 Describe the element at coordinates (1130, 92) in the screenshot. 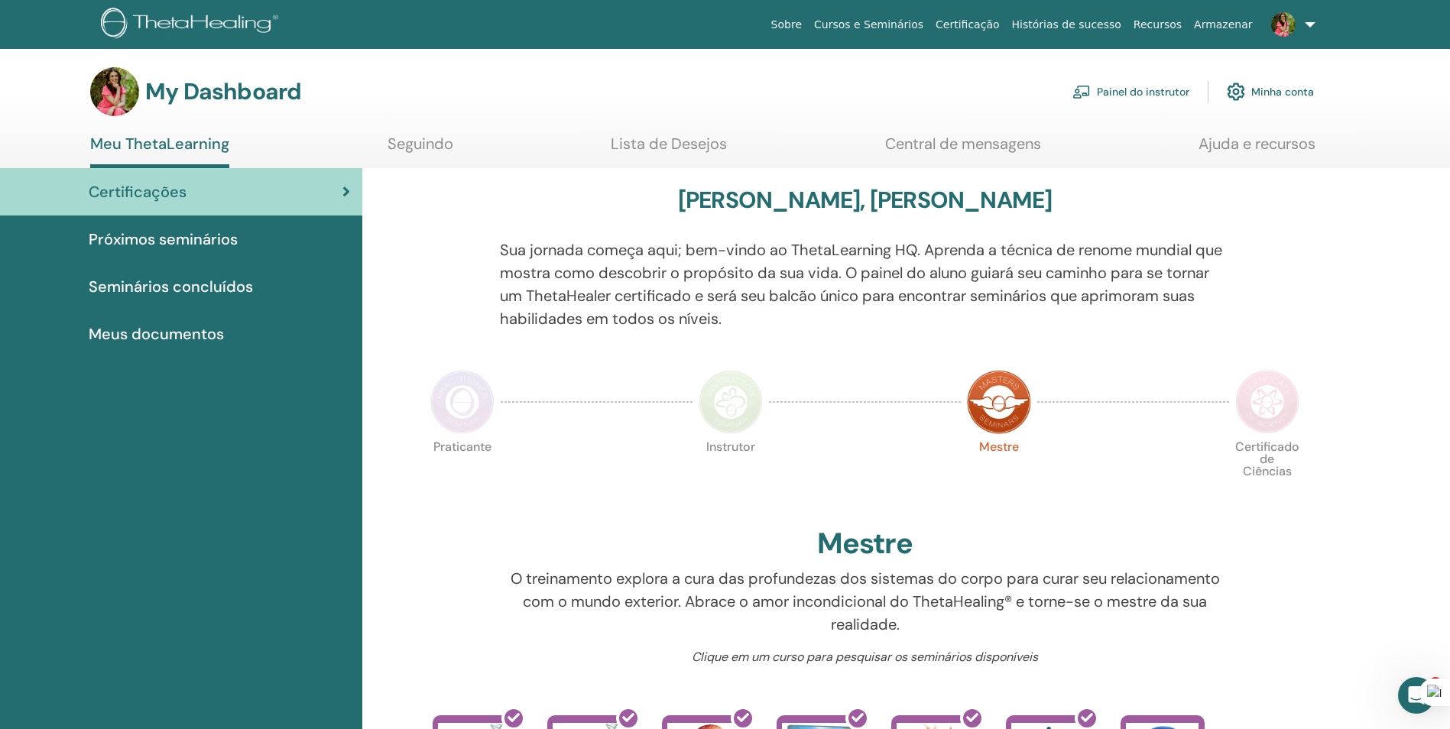

I see `a: Painel do instrutor` at that location.